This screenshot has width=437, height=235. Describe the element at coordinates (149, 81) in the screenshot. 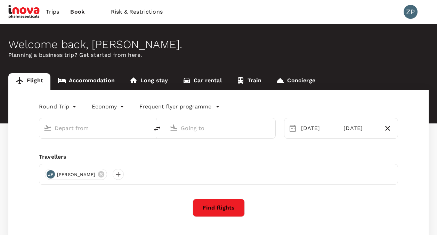

I see `a: Long stay` at that location.